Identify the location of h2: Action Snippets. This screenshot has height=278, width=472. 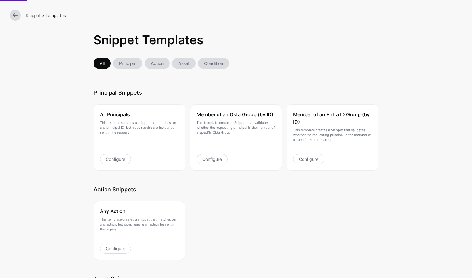
(236, 189).